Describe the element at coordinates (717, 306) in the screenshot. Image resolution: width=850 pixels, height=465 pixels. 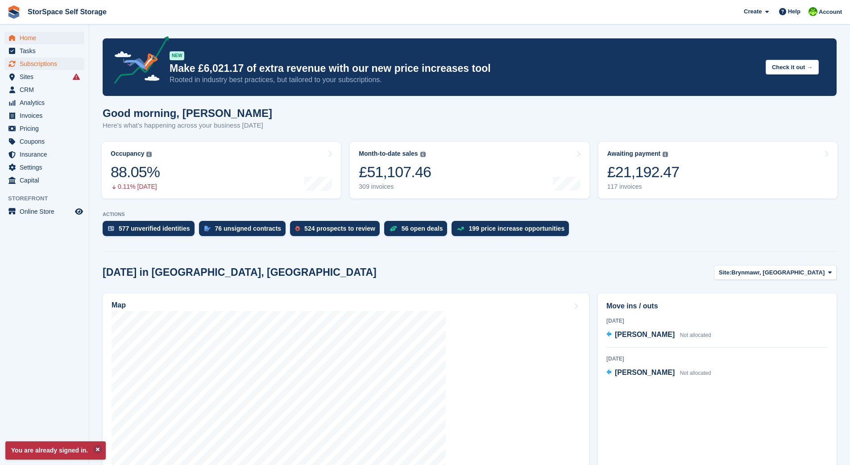
I see `h2: Move ins / outs` at that location.